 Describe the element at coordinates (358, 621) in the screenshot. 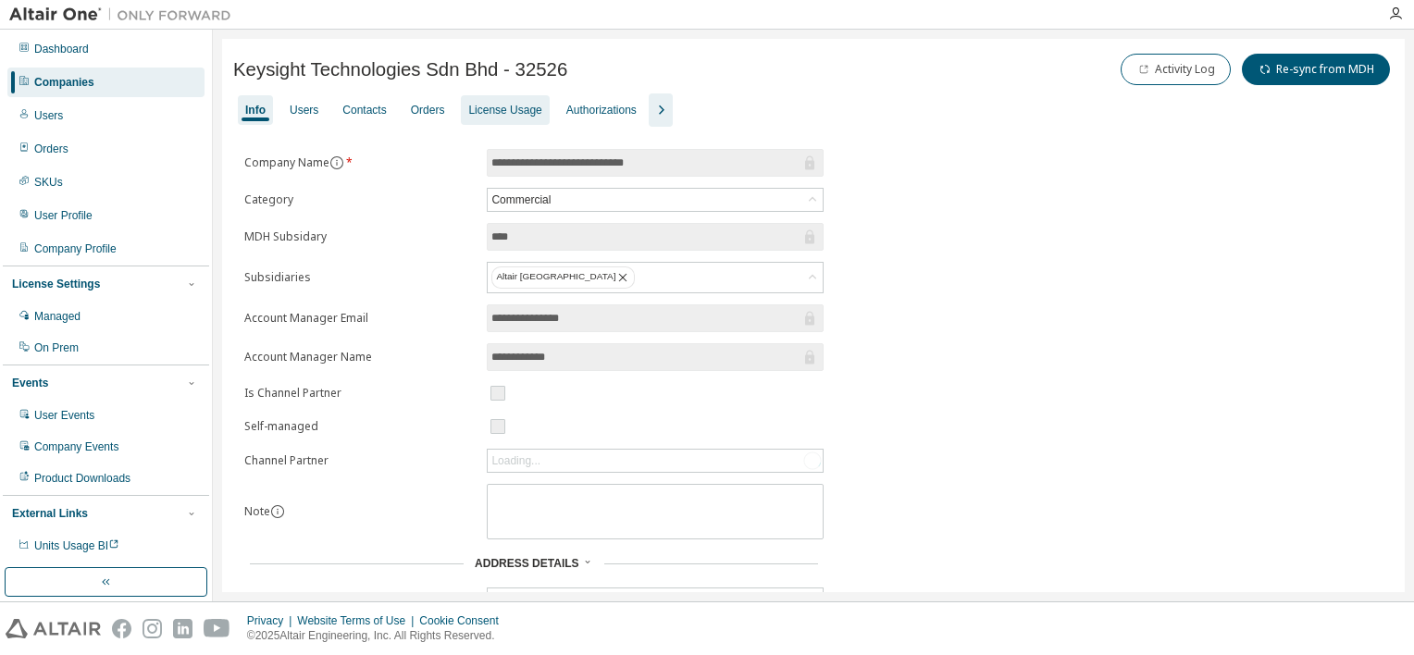

I see `div: Website Terms of Use` at that location.